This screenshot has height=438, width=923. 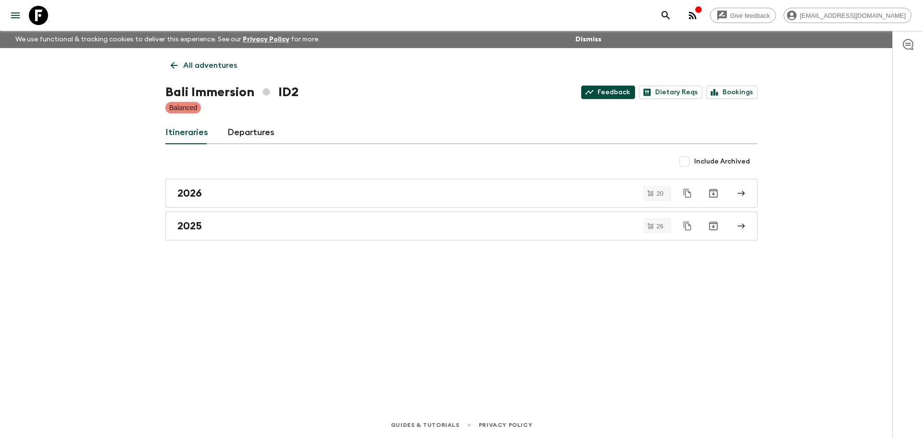 I want to click on span: Include Archived, so click(x=722, y=162).